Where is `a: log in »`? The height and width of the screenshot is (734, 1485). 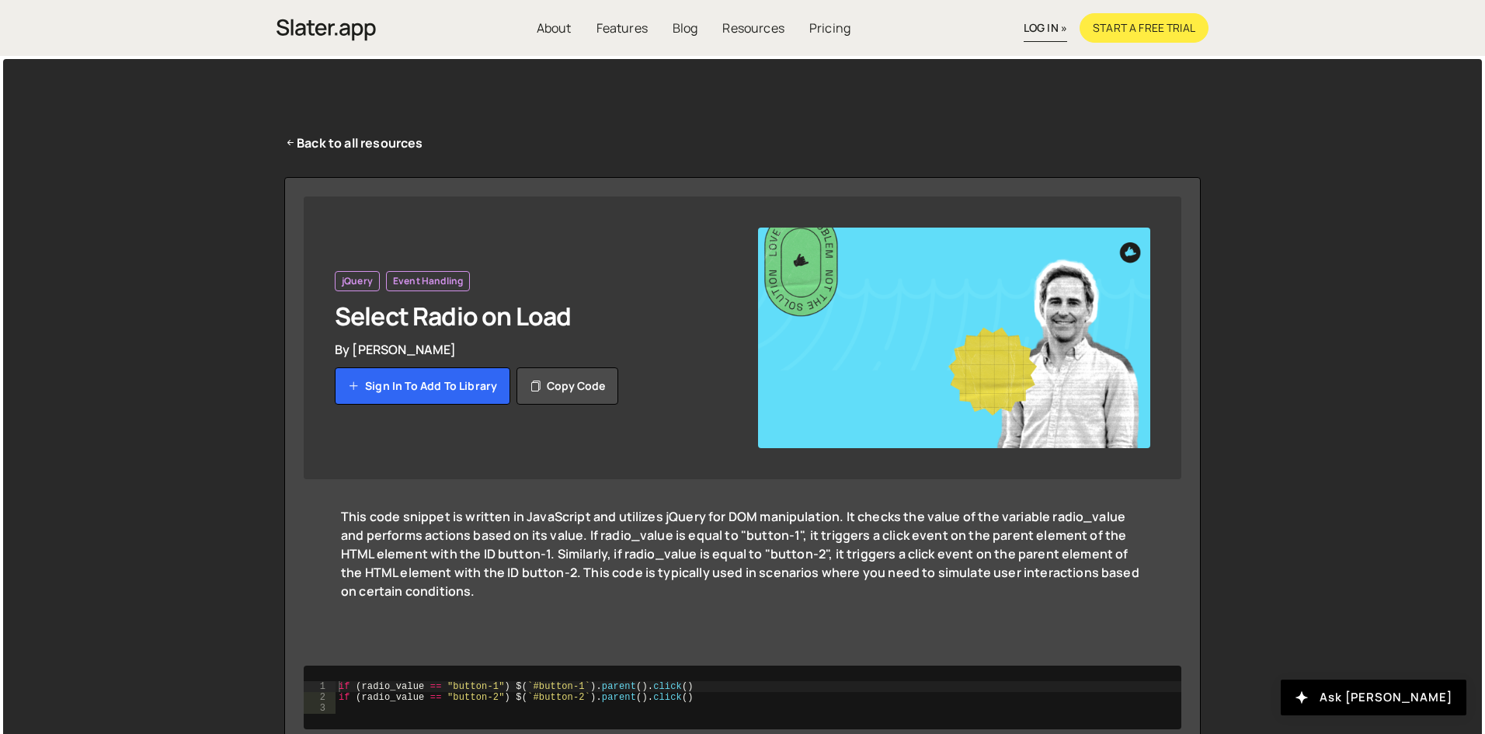 a: log in » is located at coordinates (1046, 28).